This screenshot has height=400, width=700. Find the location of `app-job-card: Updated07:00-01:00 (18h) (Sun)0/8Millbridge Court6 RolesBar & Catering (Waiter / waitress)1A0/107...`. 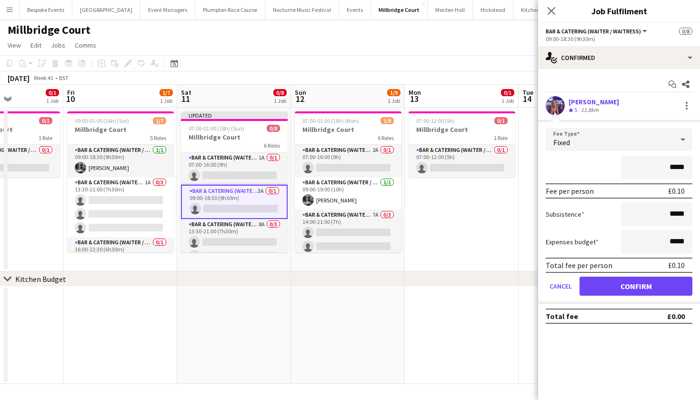

app-job-card: Updated07:00-01:00 (18h) (Sun)0/8Millbridge Court6 RolesBar & Catering (Waiter / waitress)1A0/107... is located at coordinates (234, 182).